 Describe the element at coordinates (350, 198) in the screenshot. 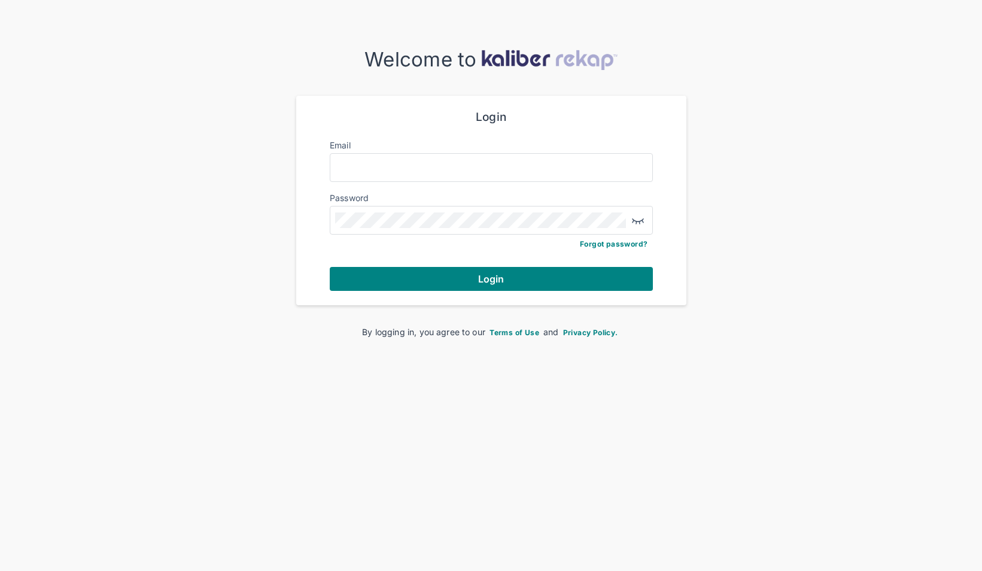

I see `label: Password` at that location.